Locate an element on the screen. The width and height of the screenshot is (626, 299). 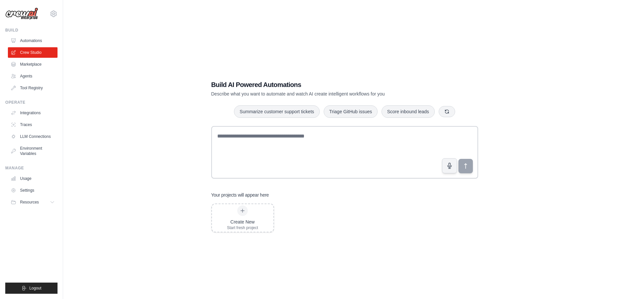
div: Start fresh project is located at coordinates (243, 228).